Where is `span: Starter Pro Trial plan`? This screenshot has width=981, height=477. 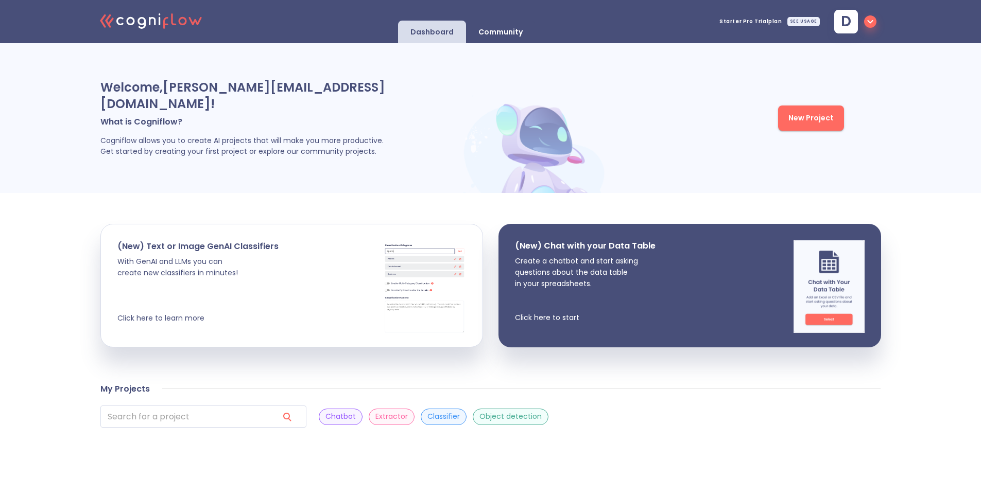 span: Starter Pro Trial plan is located at coordinates (751, 22).